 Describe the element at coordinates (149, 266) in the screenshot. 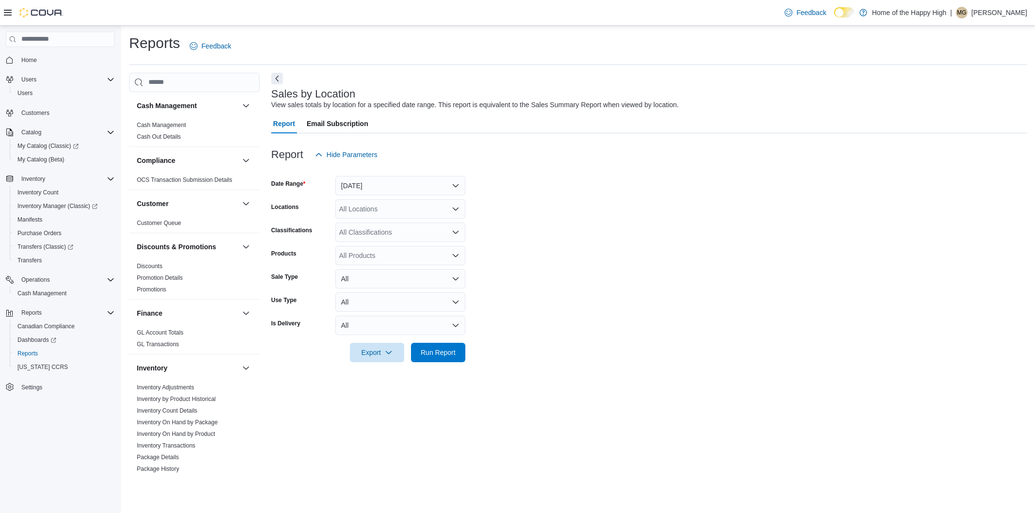

I see `span: Discounts` at that location.